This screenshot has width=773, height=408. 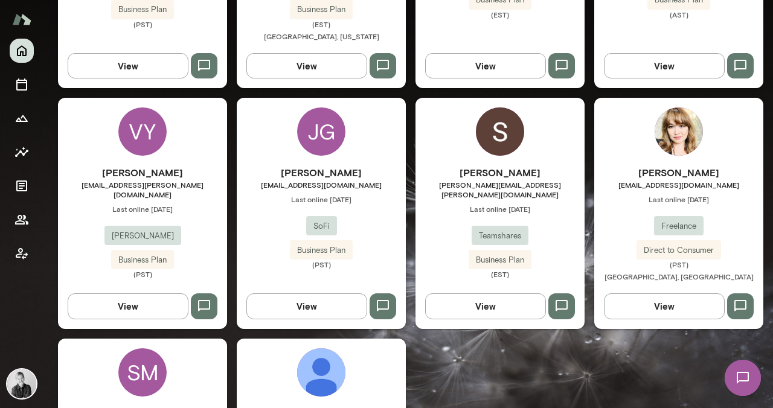 I want to click on span: Teamshares, so click(x=500, y=236).